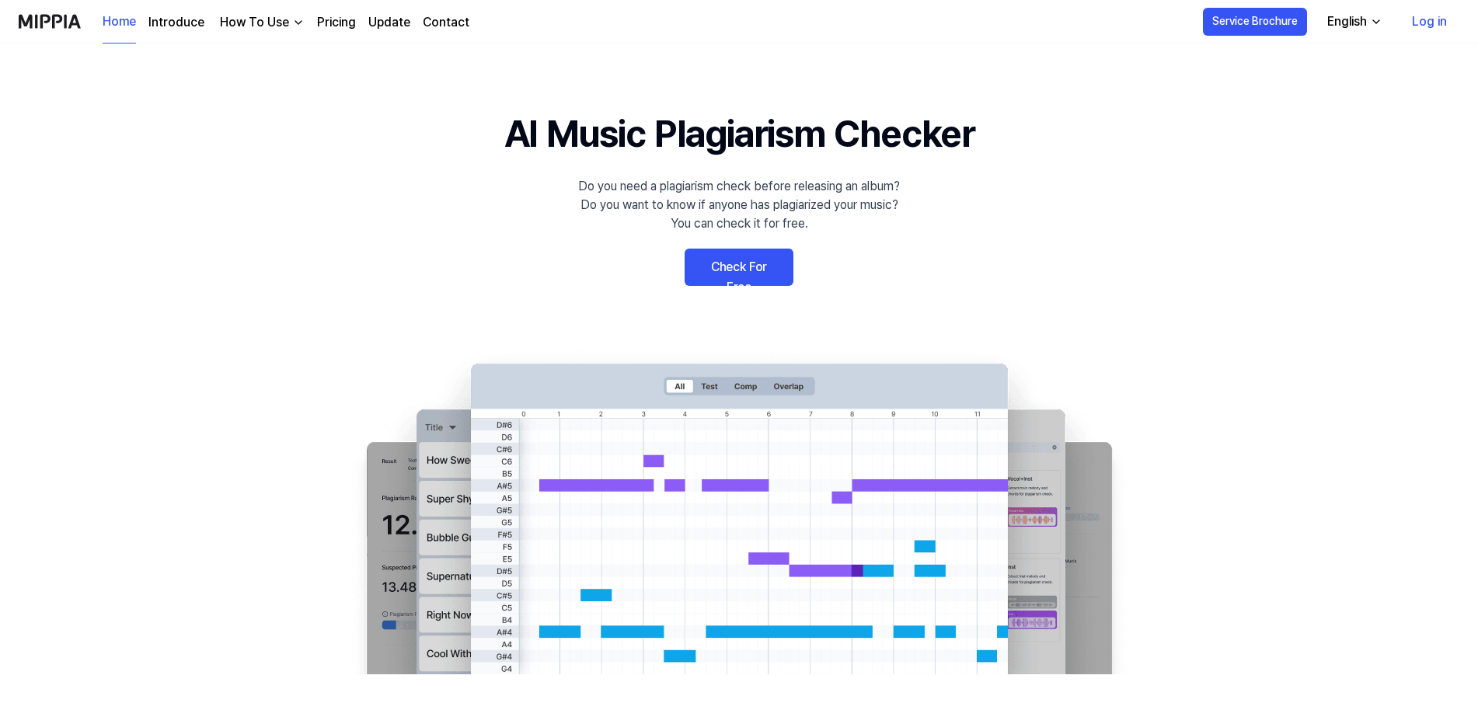  What do you see at coordinates (260, 23) in the screenshot?
I see `button: How To Use` at bounding box center [260, 23].